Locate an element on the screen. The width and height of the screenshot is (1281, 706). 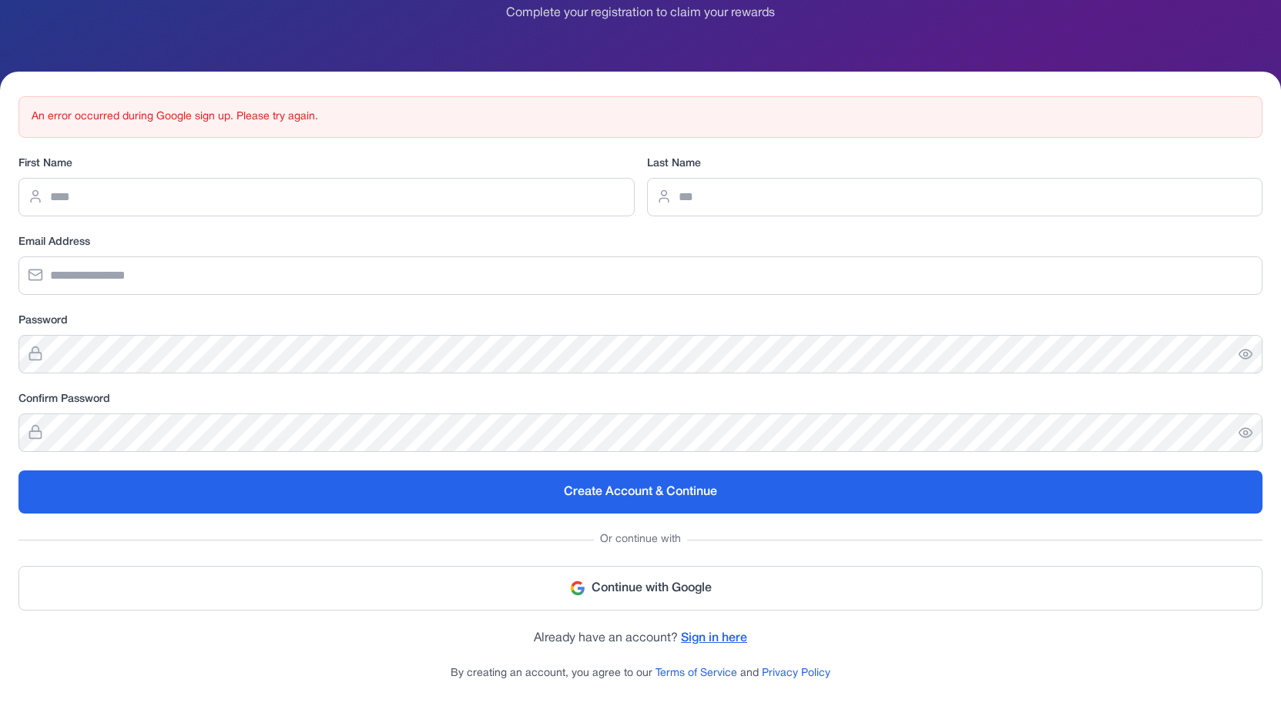
button: Create Account & Continue is located at coordinates (640, 492).